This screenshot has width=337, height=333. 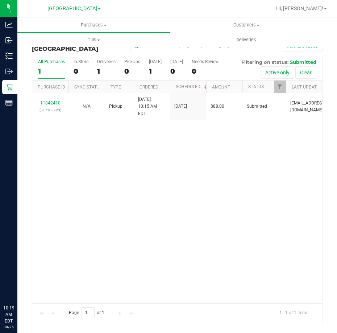 I want to click on div: Deliveries, so click(x=106, y=62).